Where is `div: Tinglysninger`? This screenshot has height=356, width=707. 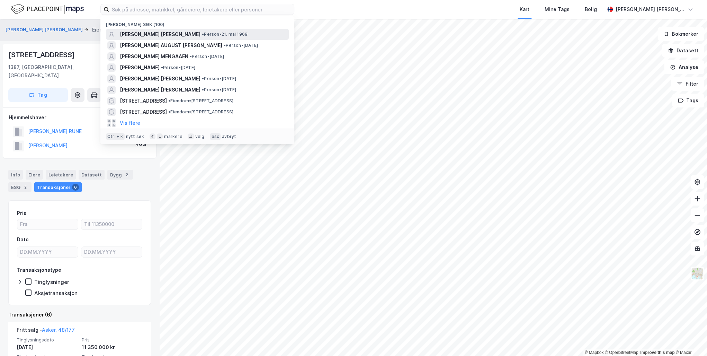
div: Tinglysninger is located at coordinates (52, 282).